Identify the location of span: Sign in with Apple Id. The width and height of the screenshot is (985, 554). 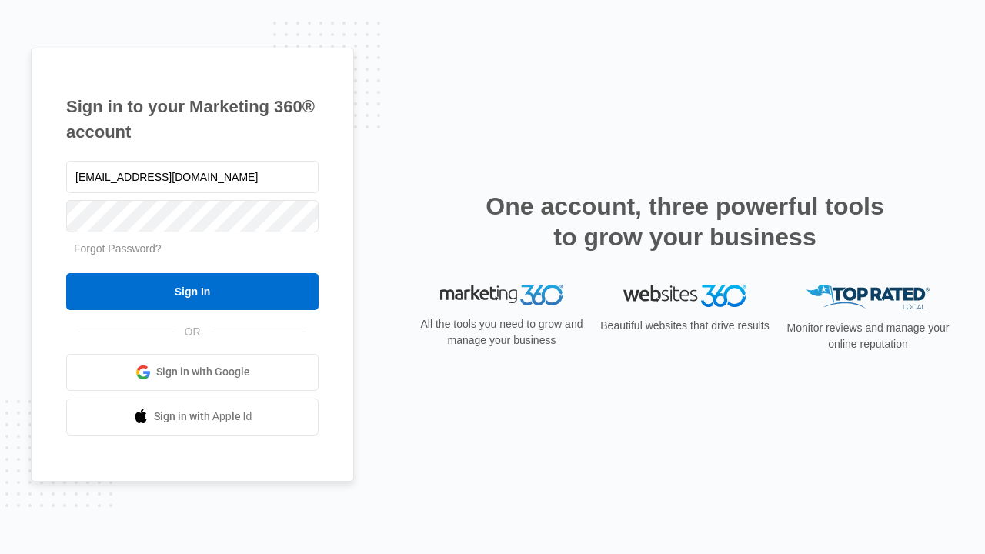
(203, 416).